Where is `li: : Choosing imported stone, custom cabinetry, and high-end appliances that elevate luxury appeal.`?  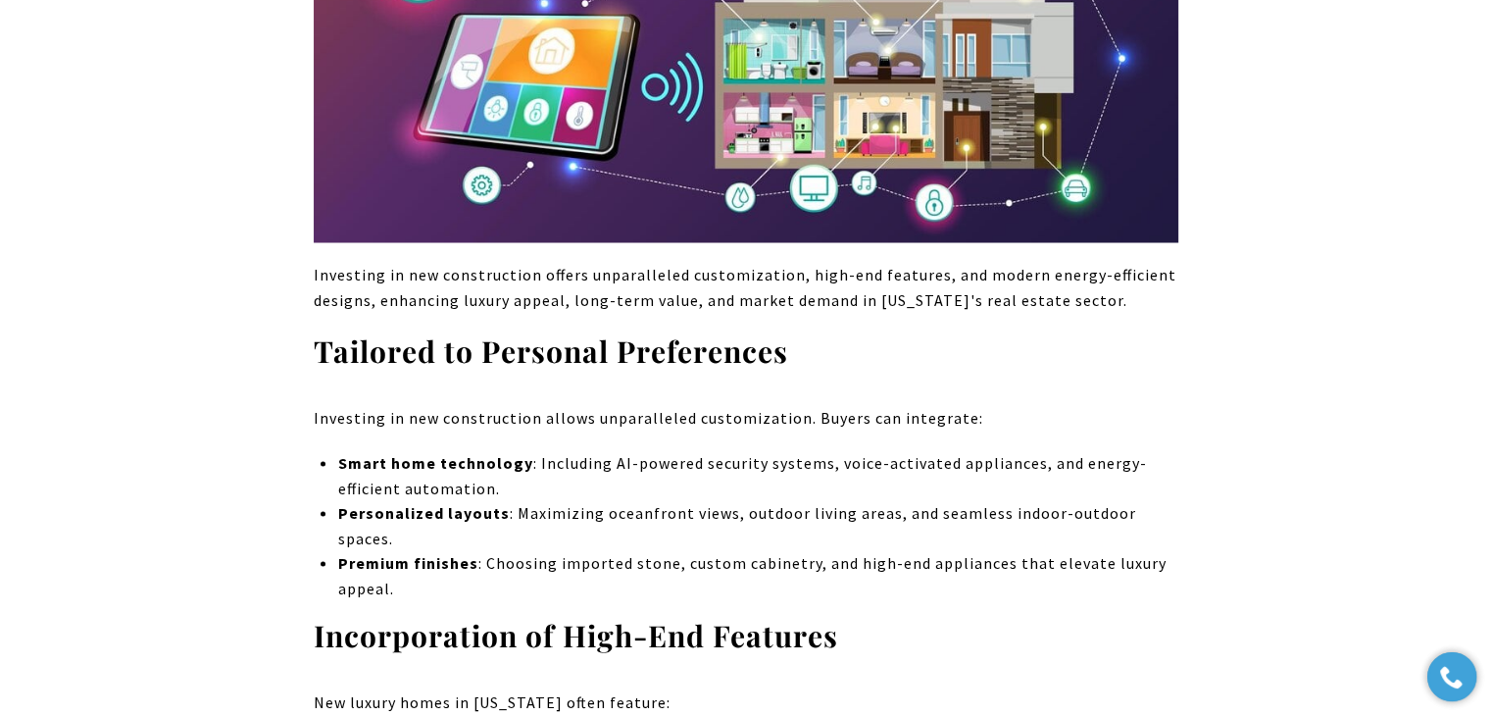
li: : Choosing imported stone, custom cabinetry, and high-end appliances that elevate luxury appeal. is located at coordinates (757, 574).